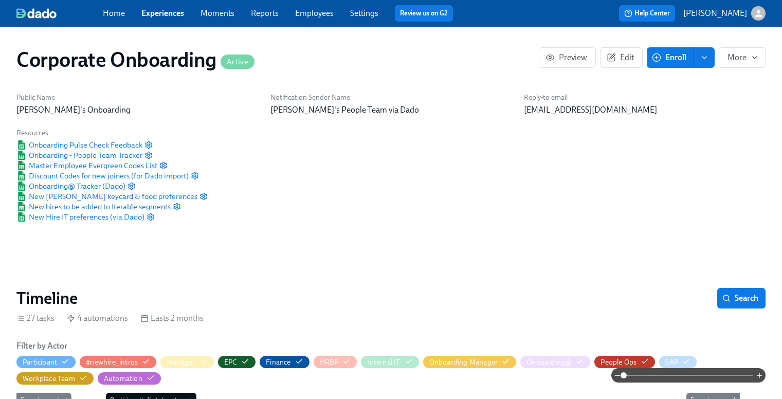 Image resolution: width=782 pixels, height=399 pixels. Describe the element at coordinates (60, 13) in the screenshot. I see `a: dado` at that location.